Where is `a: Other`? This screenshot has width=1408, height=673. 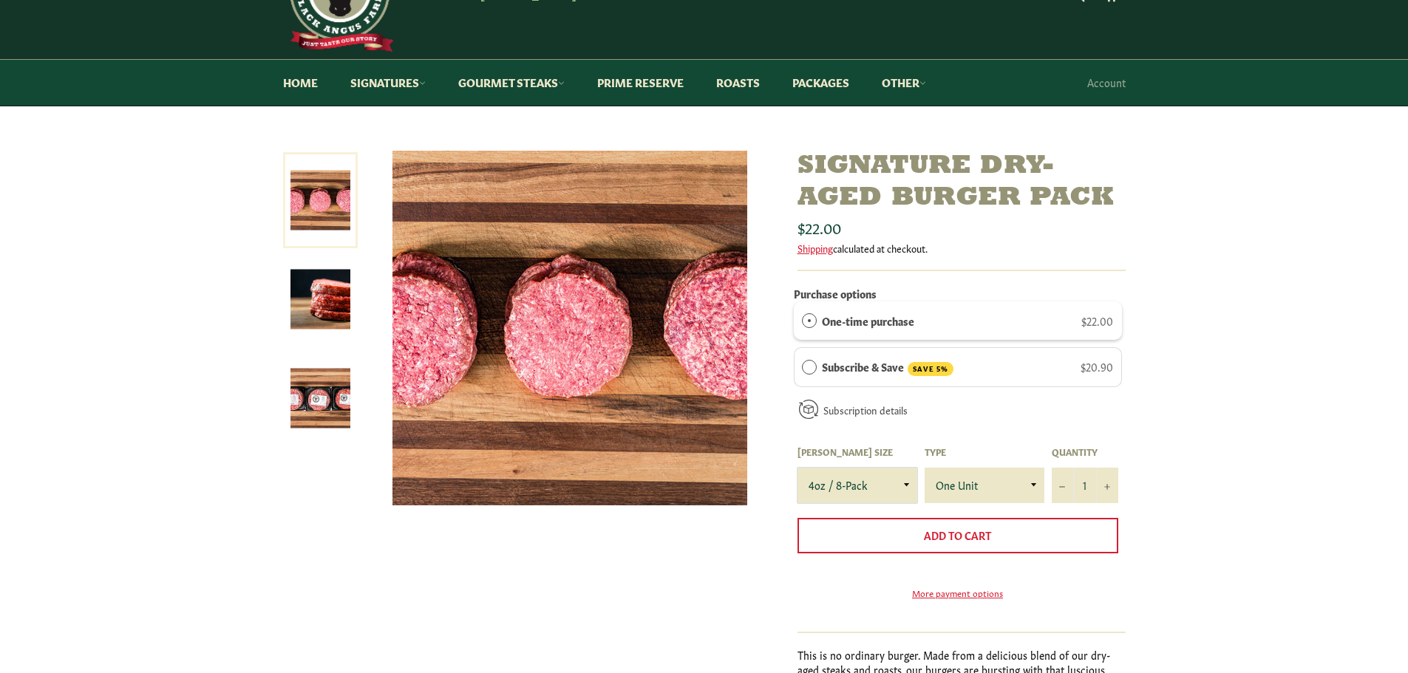
a: Other is located at coordinates (904, 82).